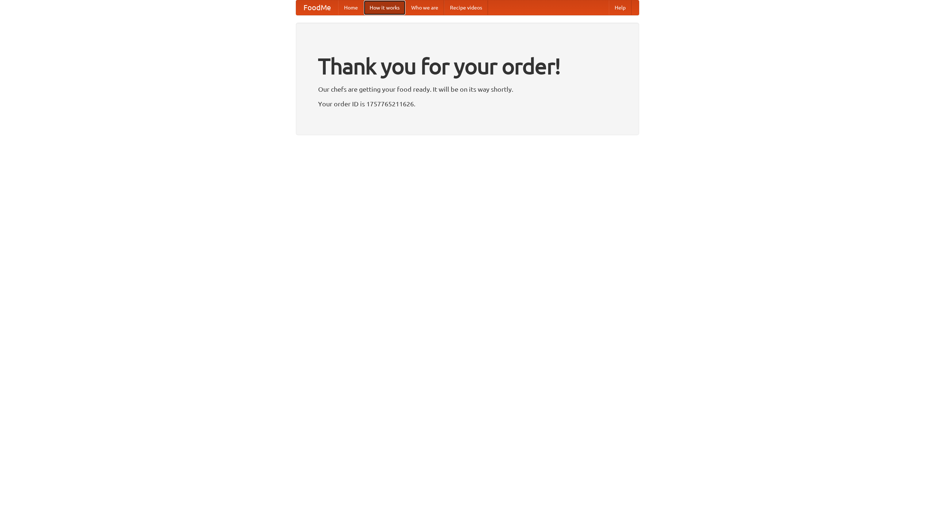 Image resolution: width=935 pixels, height=517 pixels. I want to click on a: Home, so click(351, 8).